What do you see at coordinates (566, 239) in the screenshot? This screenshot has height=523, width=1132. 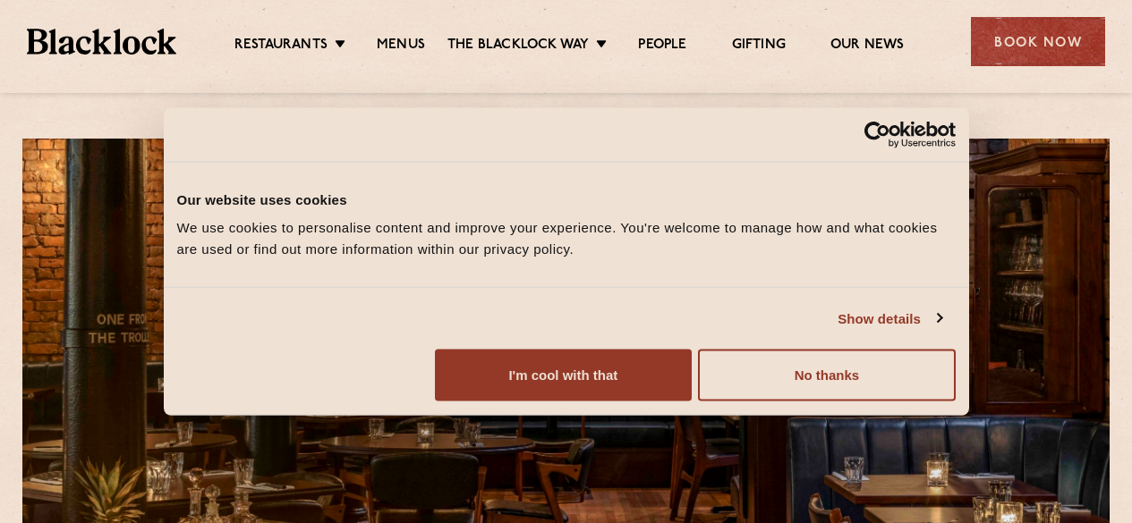 I see `div: We use cookies to personalise content and improve your experience. You're welcome to manage how a...` at bounding box center [566, 239].